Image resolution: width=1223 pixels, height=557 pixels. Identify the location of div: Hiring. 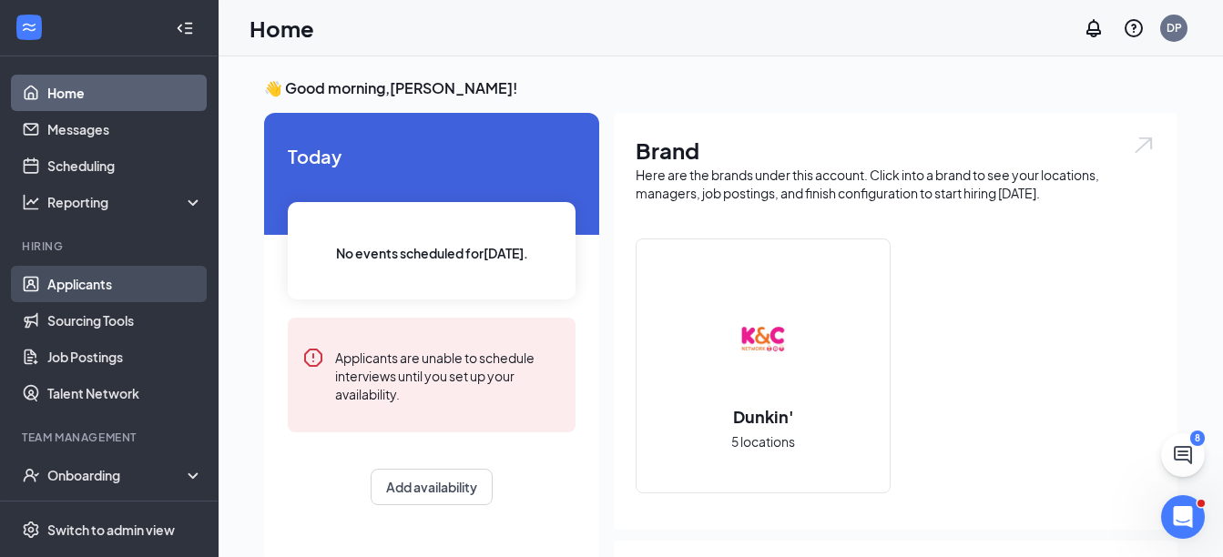
(110, 246).